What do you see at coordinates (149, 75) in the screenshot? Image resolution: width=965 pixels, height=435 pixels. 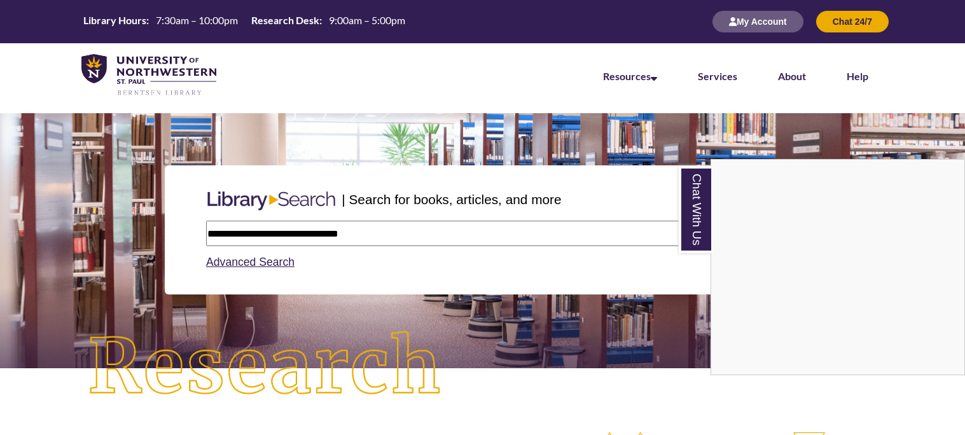 I see `img: UNWSP Library Logo` at bounding box center [149, 75].